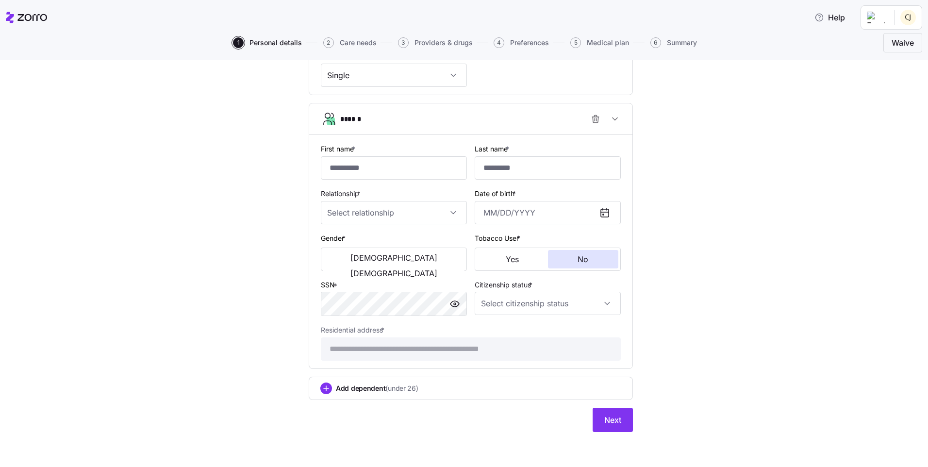 Image resolution: width=928 pixels, height=467 pixels. Describe the element at coordinates (267, 43) in the screenshot. I see `button: 1Personal details` at that location.